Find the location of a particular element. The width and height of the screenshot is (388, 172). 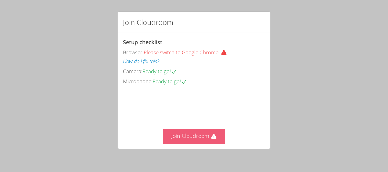

span: Please switch to Google Chrome. is located at coordinates (187, 52).